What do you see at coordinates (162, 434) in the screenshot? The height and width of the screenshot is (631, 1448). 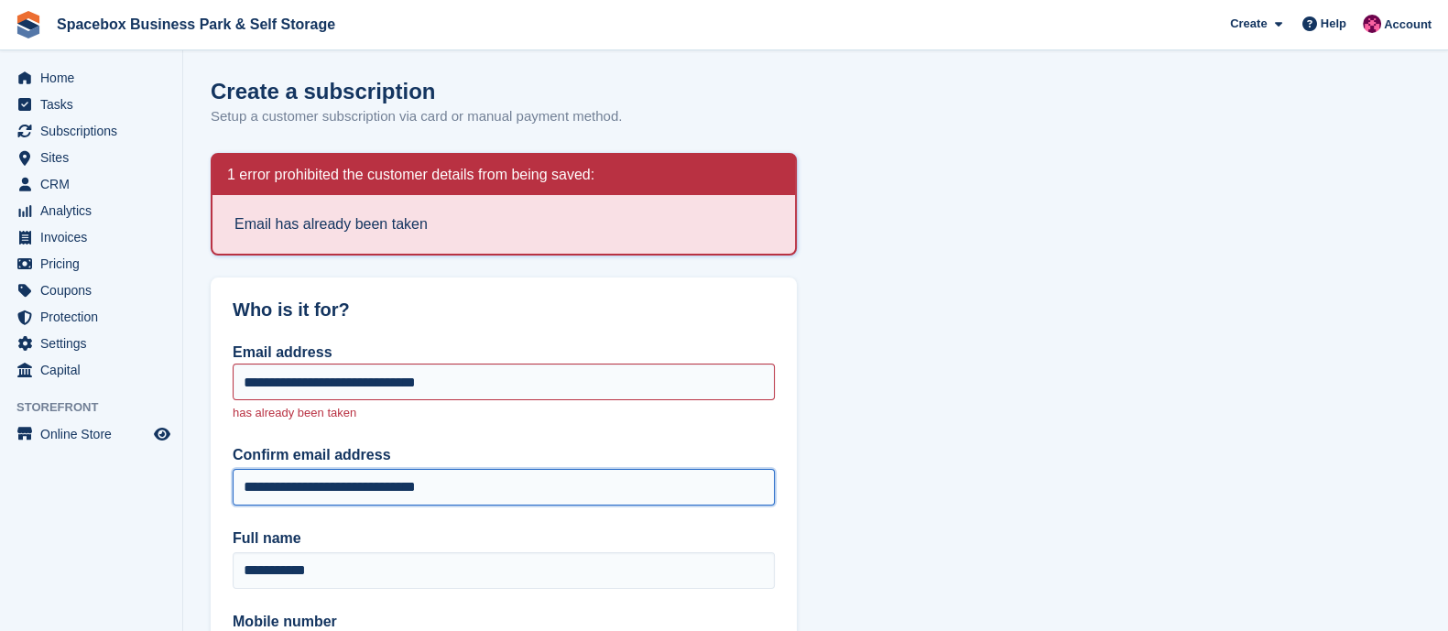 I see `a: Preview store` at bounding box center [162, 434].